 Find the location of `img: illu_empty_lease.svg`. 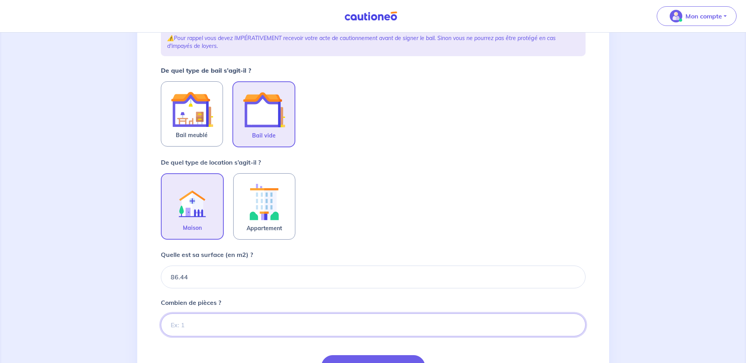

img: illu_empty_lease.svg is located at coordinates (264, 110).